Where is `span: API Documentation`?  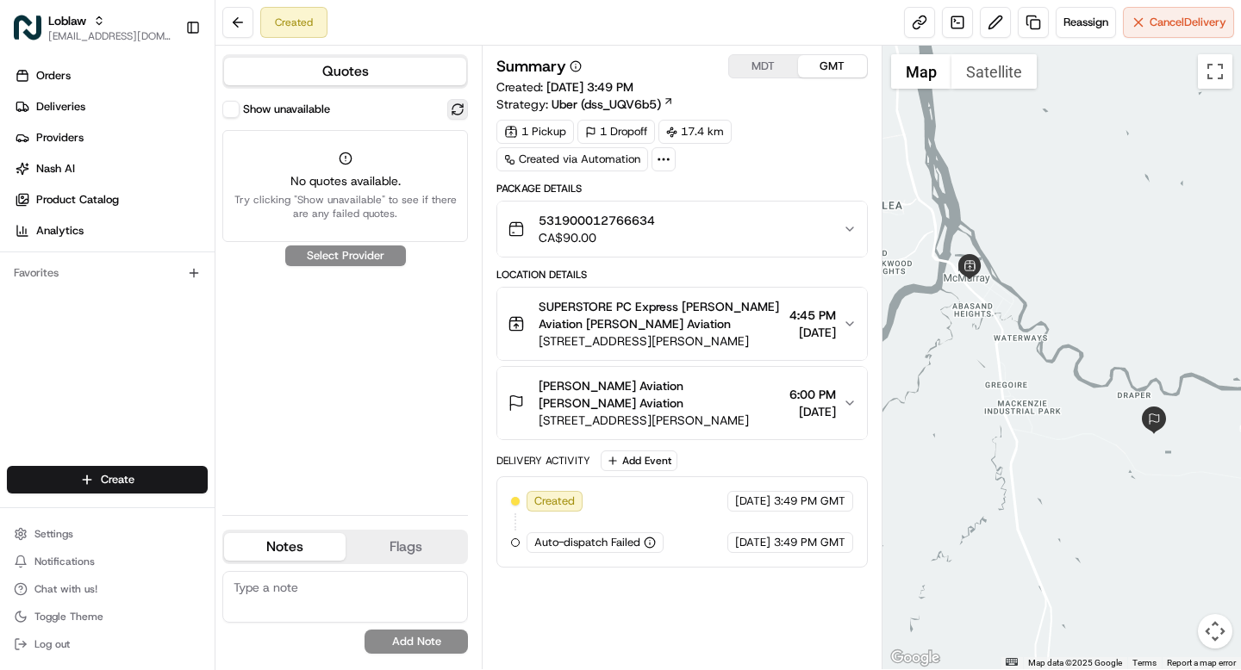
span: API Documentation is located at coordinates (220, 394).